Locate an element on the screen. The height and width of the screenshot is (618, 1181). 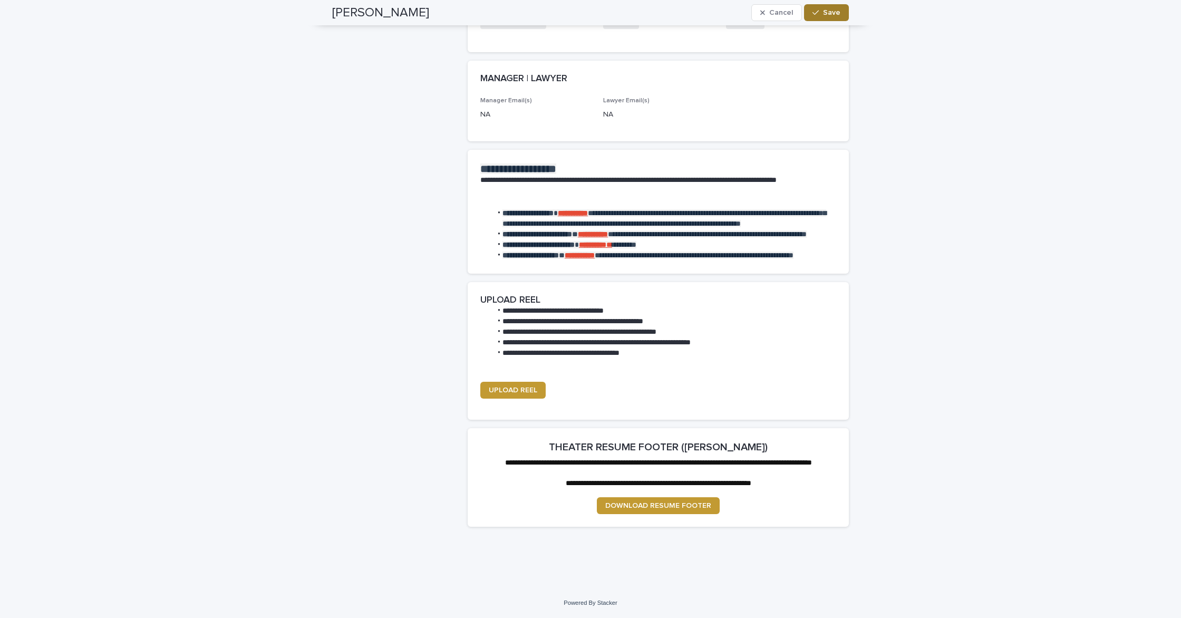
a: DOWNLOAD RESUME FOOTER is located at coordinates (658, 506).